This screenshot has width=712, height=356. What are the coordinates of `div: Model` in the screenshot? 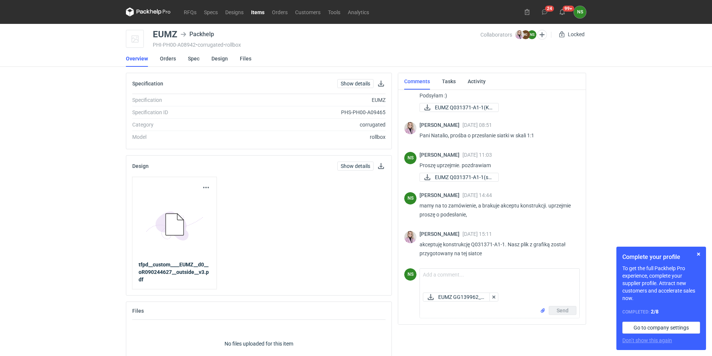 It's located at (183, 137).